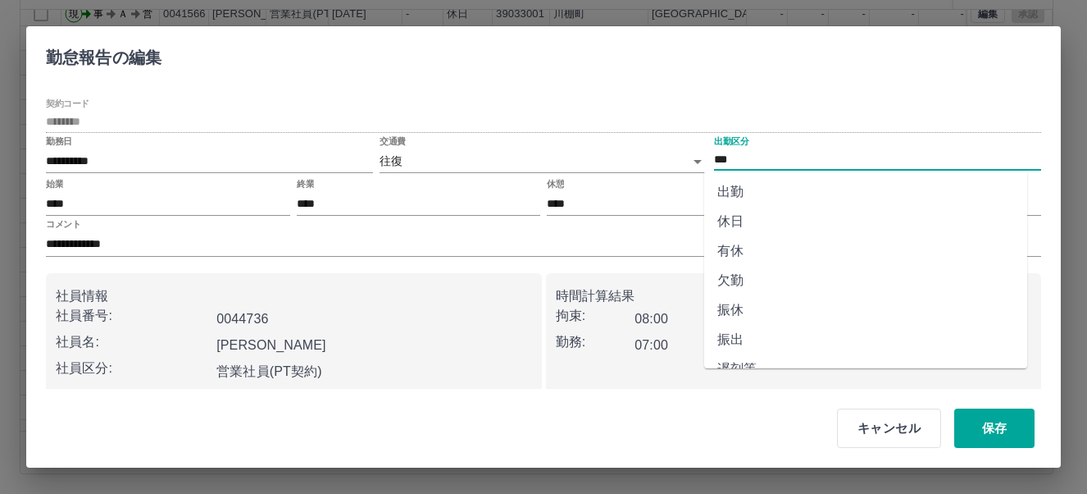 Image resolution: width=1087 pixels, height=494 pixels. I want to click on li: 振休, so click(866, 310).